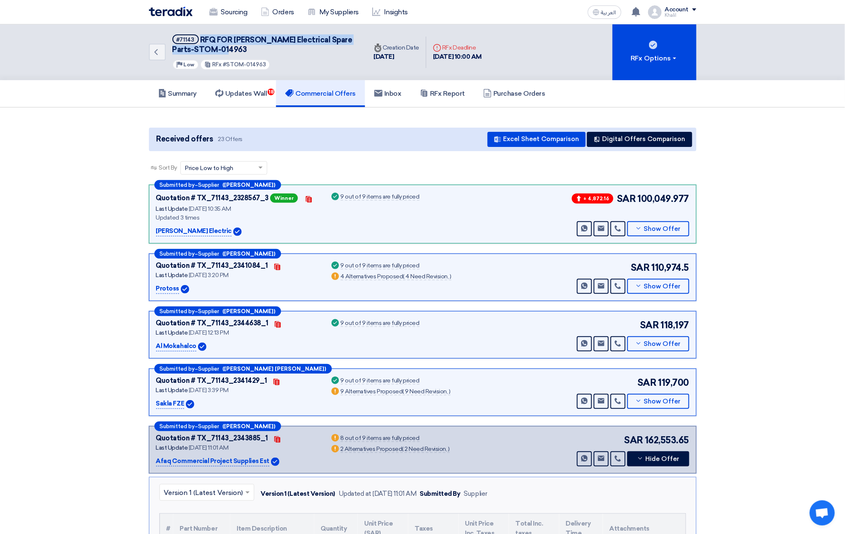 The height and width of the screenshot is (534, 845). I want to click on a: Insights, so click(390, 12).